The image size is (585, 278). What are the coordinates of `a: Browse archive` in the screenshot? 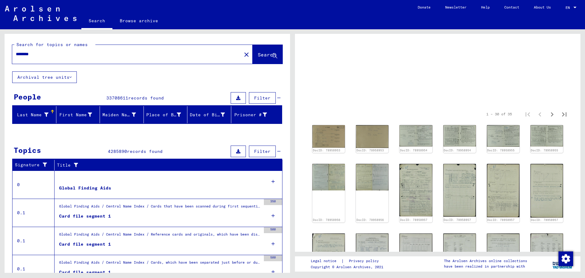 It's located at (139, 21).